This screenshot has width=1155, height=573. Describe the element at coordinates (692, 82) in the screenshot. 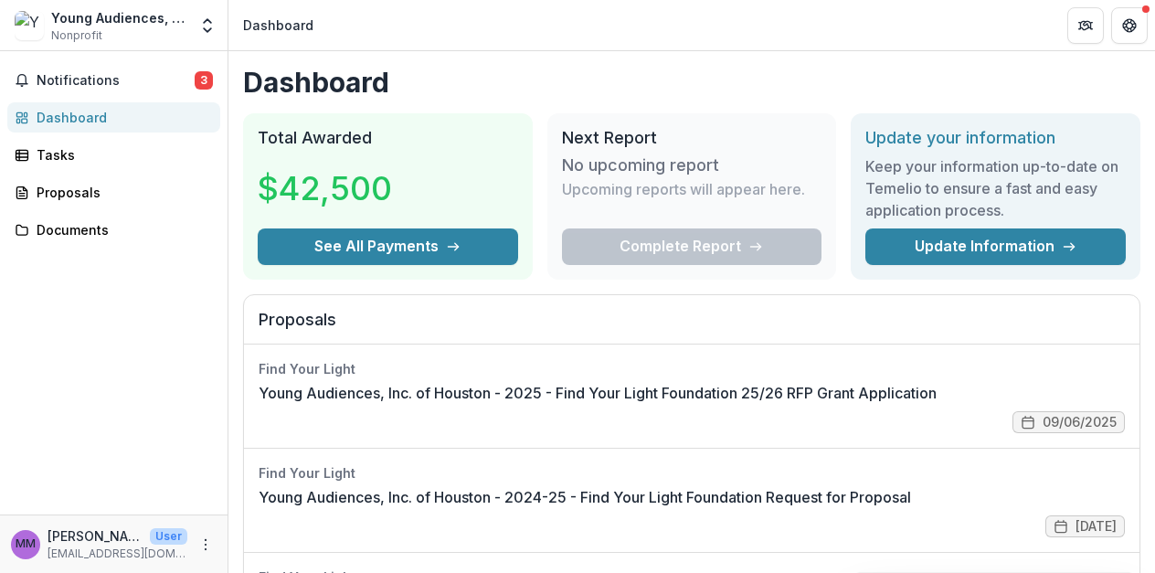

I see `h1: Dashboard` at that location.